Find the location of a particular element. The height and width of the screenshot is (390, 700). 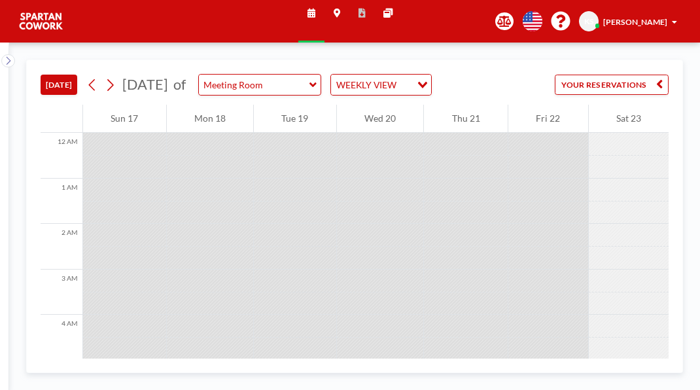

div: Thu 21 is located at coordinates (466, 118).